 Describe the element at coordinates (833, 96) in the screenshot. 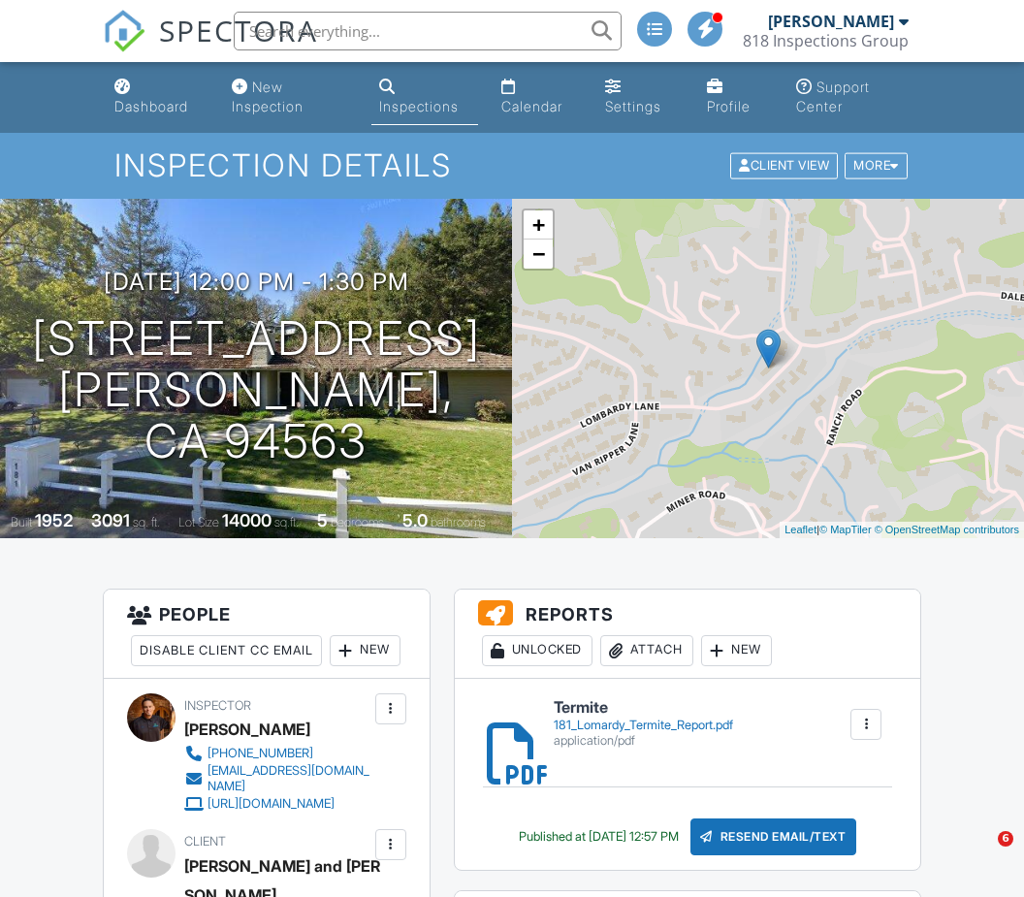

I see `div: Support Center` at that location.